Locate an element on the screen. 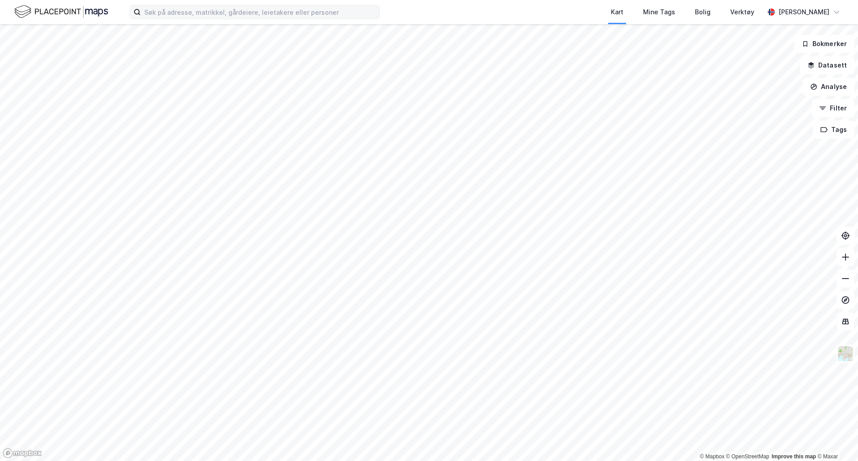 The width and height of the screenshot is (858, 461). button: Bokmerker is located at coordinates (824, 44).